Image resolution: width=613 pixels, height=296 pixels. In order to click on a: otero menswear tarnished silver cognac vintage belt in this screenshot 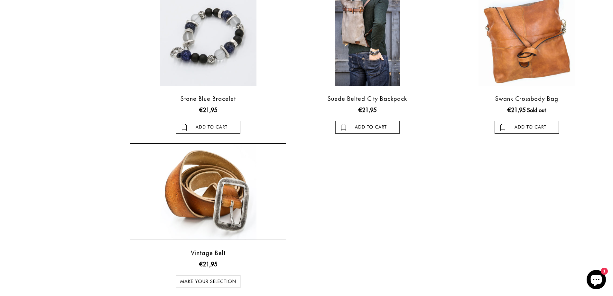, I will do `click(208, 191)`.